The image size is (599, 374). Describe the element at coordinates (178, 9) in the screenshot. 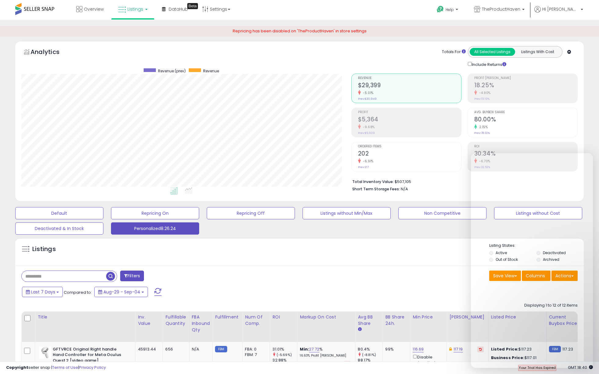

I see `span: DataHub` at that location.